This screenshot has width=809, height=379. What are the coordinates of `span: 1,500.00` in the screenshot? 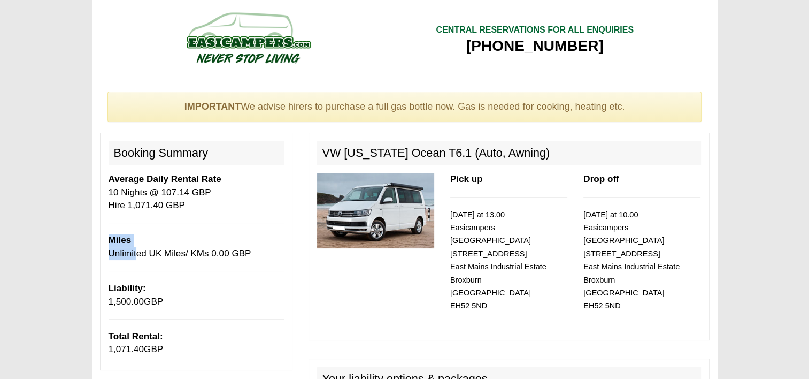 It's located at (126, 301).